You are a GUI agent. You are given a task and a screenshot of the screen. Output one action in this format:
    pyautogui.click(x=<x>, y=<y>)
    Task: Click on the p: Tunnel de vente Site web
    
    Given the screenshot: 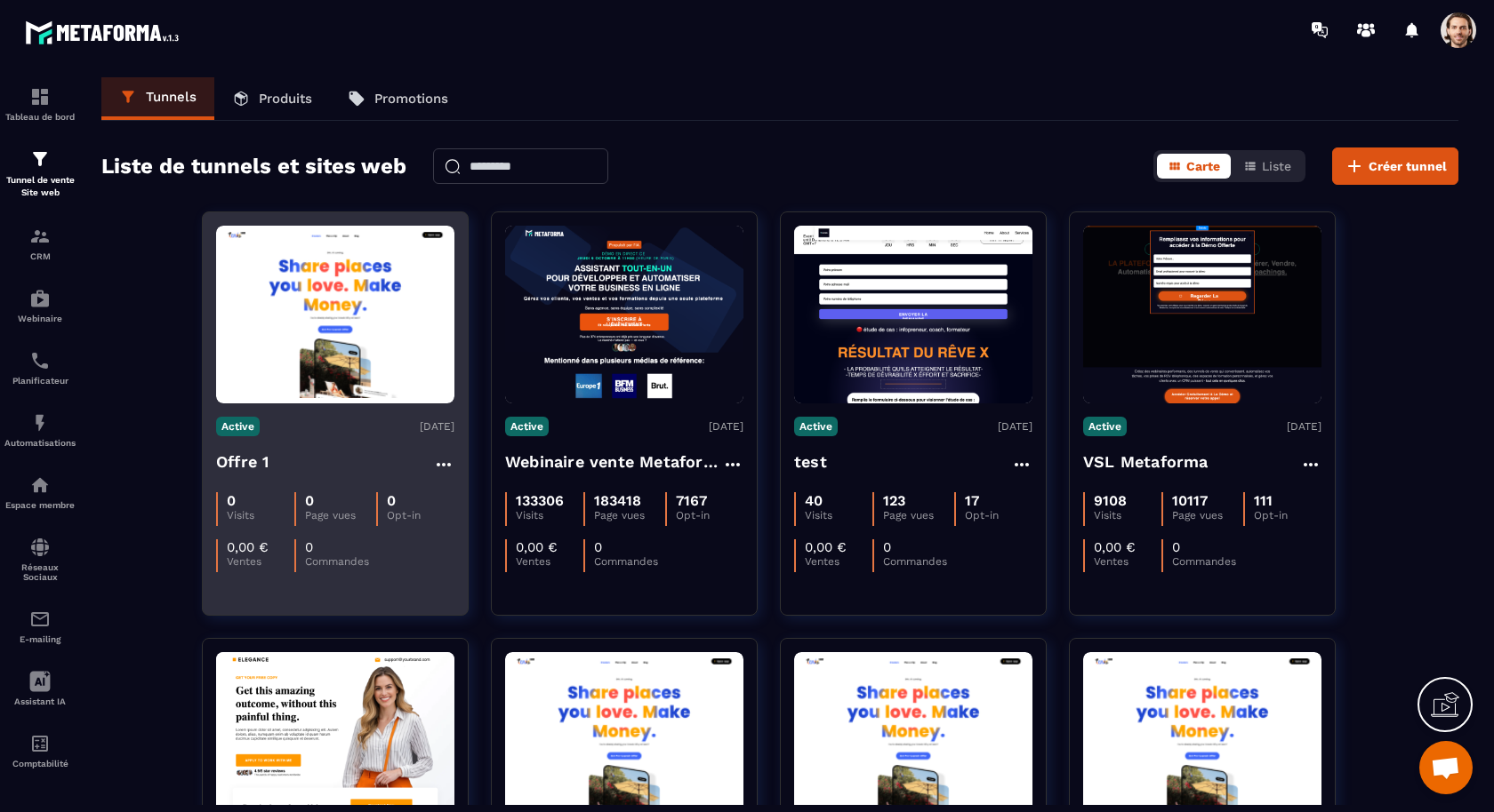 What is the action you would take?
    pyautogui.click(x=40, y=187)
    